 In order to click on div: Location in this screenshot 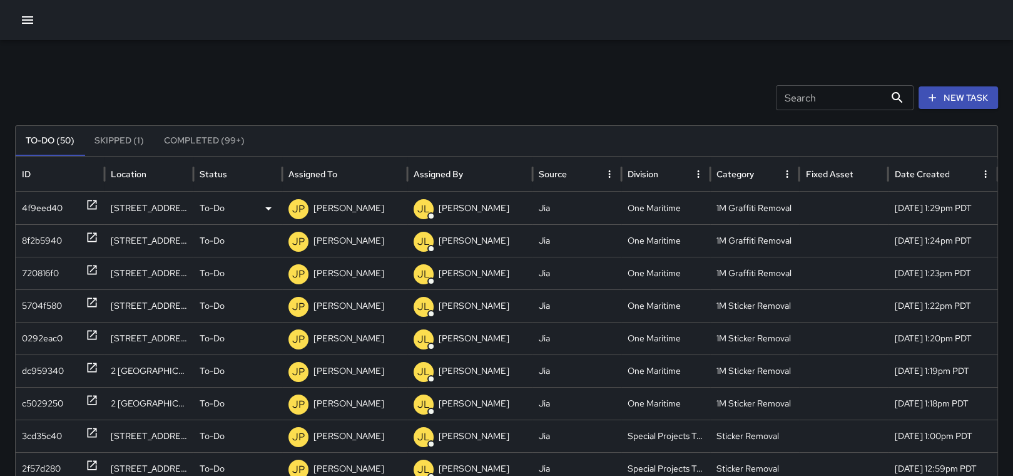, I will do `click(128, 174)`.